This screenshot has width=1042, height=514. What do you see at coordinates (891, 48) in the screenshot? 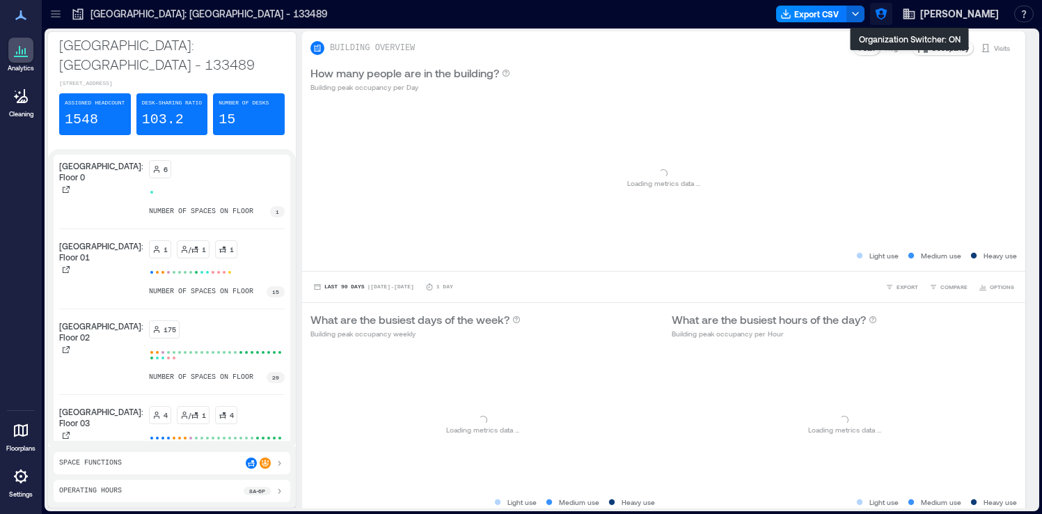
I see `p: Avg` at bounding box center [891, 48].